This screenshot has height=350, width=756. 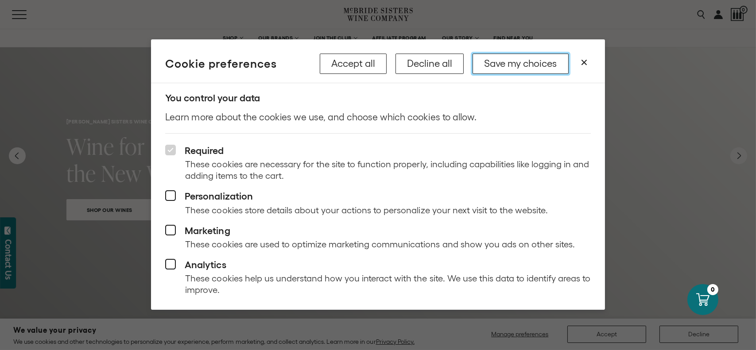 What do you see at coordinates (378, 151) in the screenshot?
I see `label: Required` at bounding box center [378, 151].